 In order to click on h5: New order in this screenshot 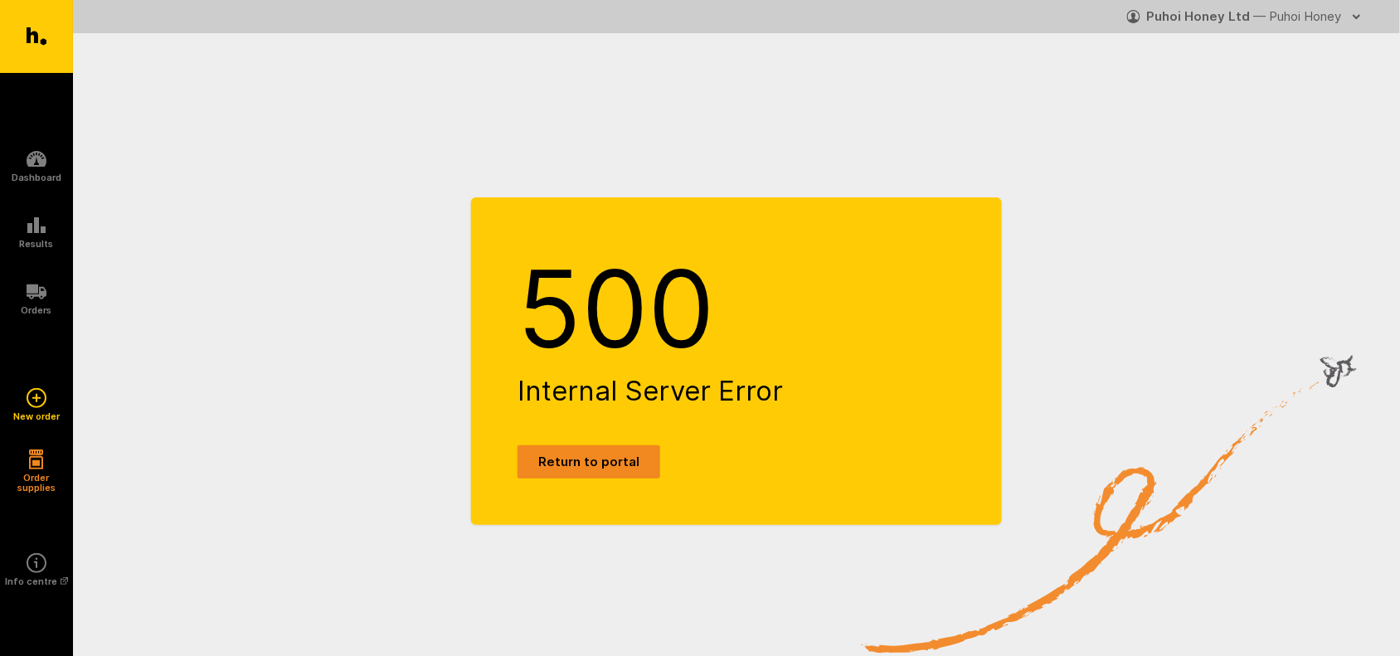, I will do `click(36, 416)`.